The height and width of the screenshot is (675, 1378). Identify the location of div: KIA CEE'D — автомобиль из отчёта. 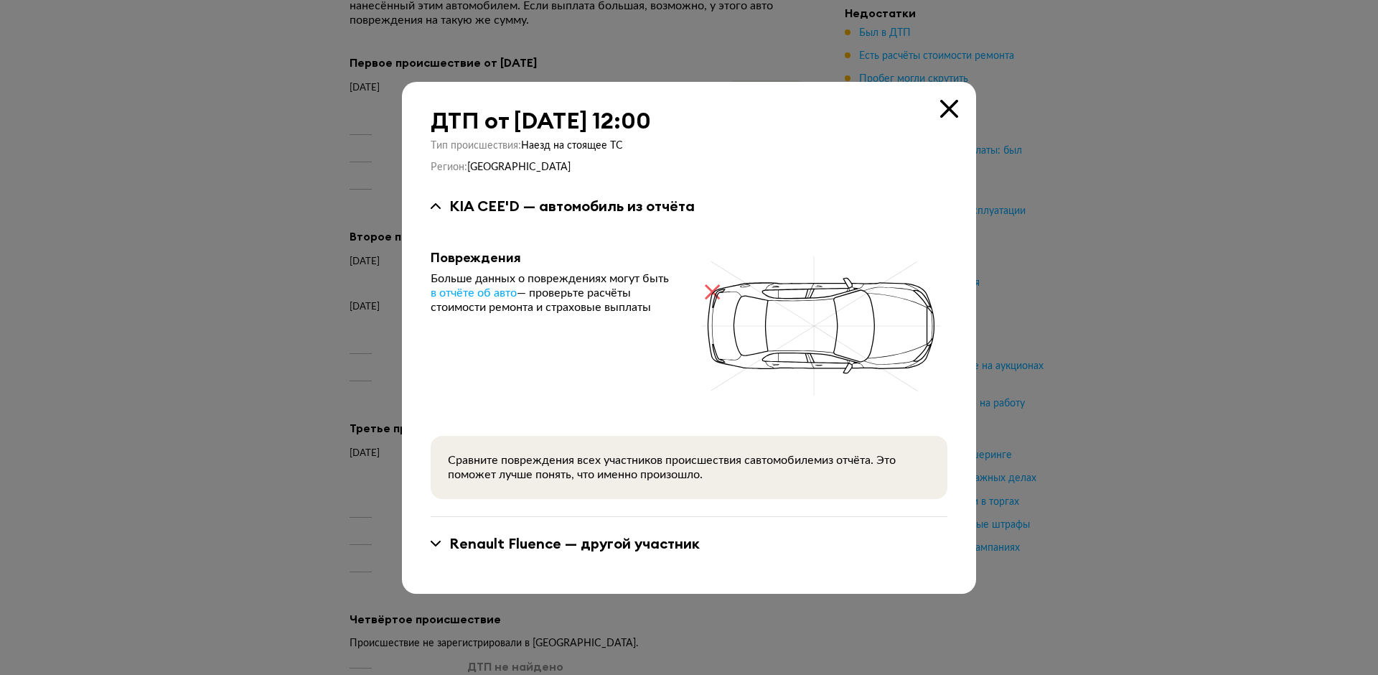
(572, 206).